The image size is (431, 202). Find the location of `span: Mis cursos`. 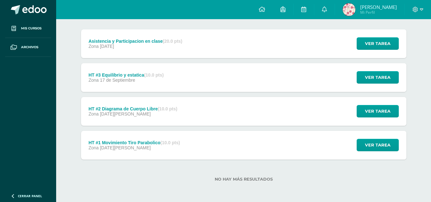

span: Mis cursos is located at coordinates (31, 28).